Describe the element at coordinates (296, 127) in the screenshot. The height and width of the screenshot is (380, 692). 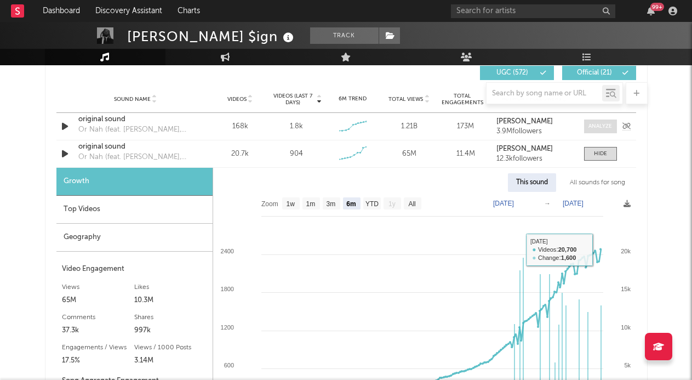
I see `div: 1.8k` at that location.